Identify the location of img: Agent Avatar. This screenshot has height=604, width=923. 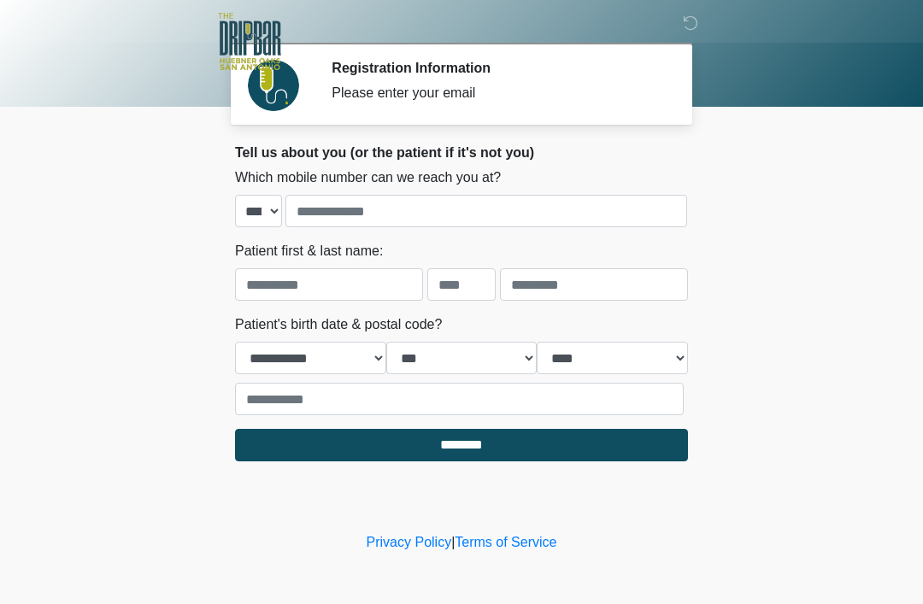
(273, 85).